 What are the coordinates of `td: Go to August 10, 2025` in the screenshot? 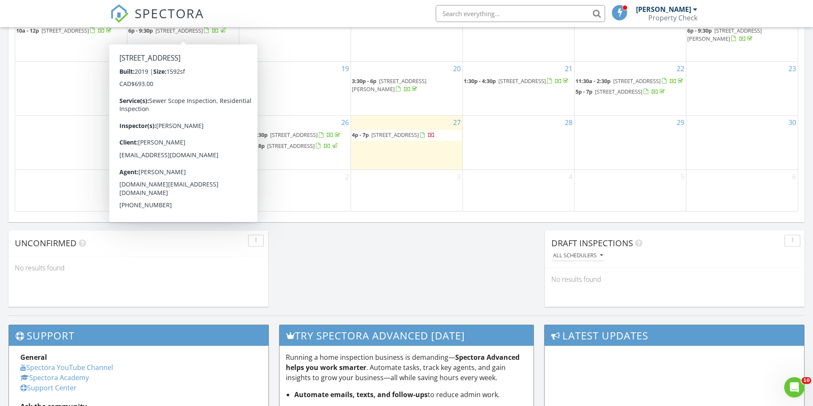 It's located at (71, 36).